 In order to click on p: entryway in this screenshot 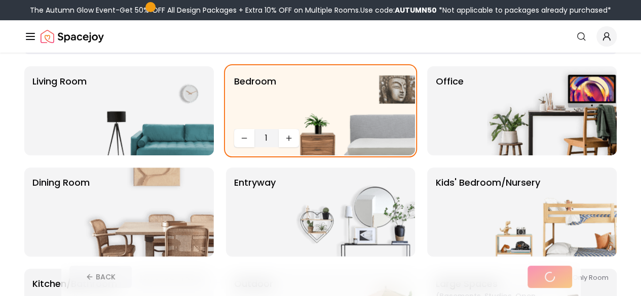, I will do `click(255, 212)`.